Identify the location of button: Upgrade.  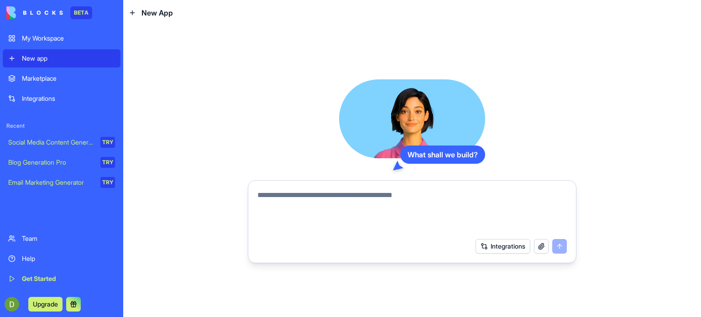
(45, 304).